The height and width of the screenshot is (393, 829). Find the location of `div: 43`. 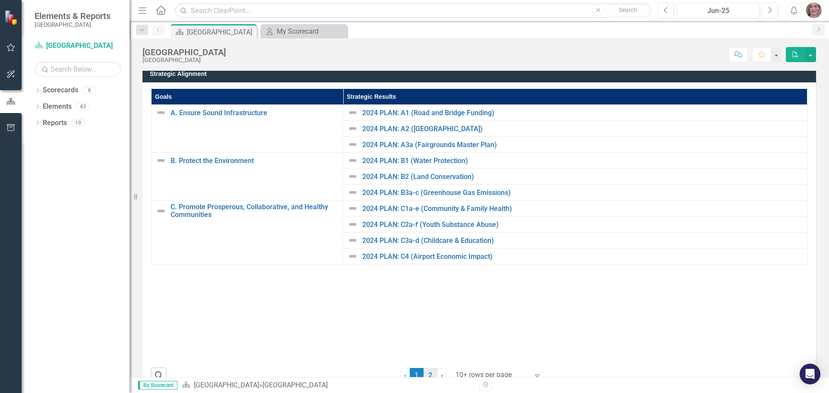

div: 43 is located at coordinates (83, 107).